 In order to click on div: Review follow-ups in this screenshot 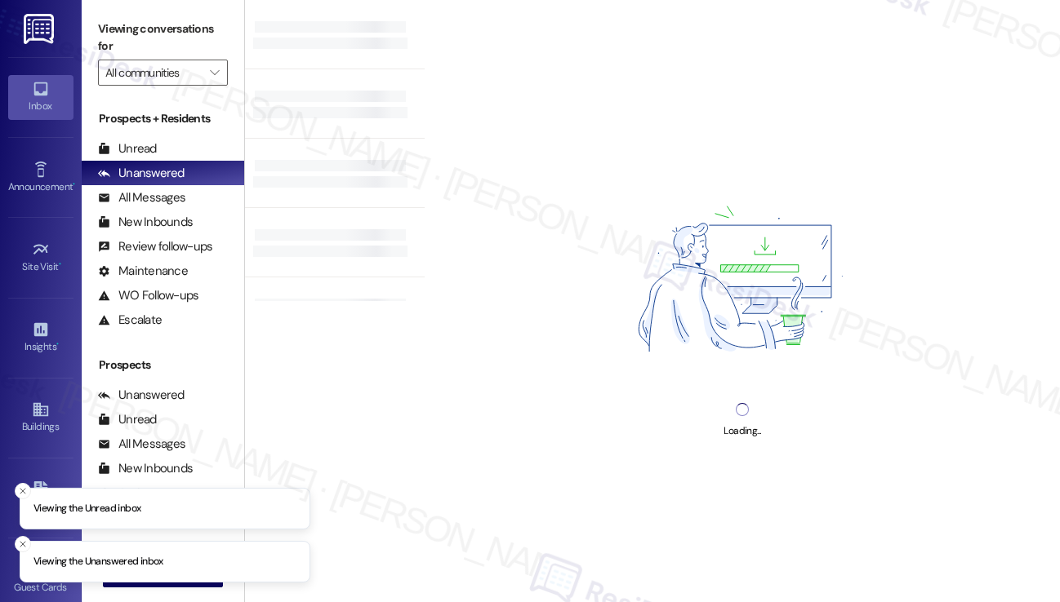, I will do `click(155, 247)`.